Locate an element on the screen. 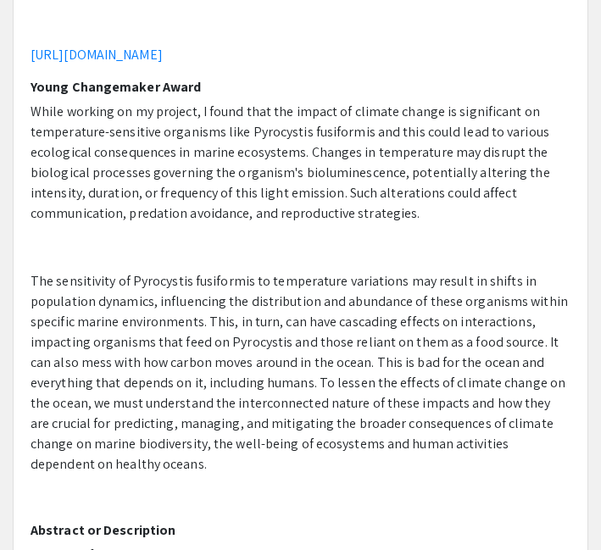 The image size is (601, 550). h2: Young Changemaker Award is located at coordinates (300, 86).